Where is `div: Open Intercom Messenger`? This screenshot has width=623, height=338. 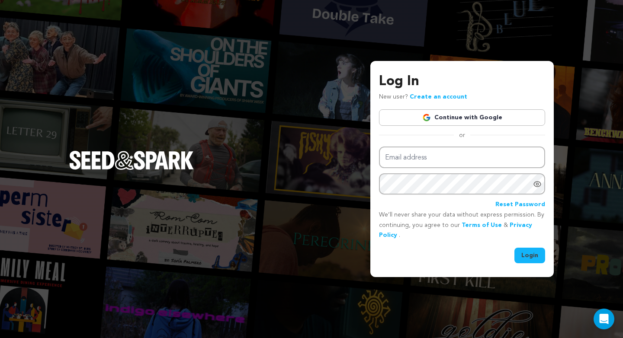
div: Open Intercom Messenger is located at coordinates (604, 319).